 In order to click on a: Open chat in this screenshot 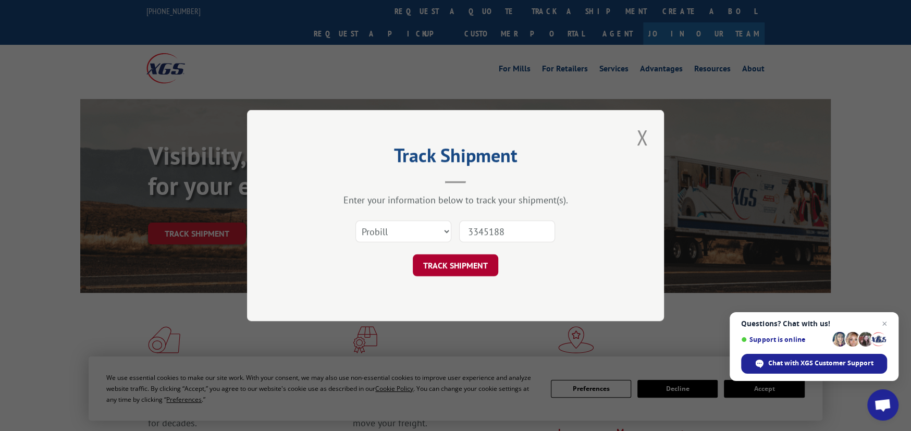, I will do `click(883, 405)`.